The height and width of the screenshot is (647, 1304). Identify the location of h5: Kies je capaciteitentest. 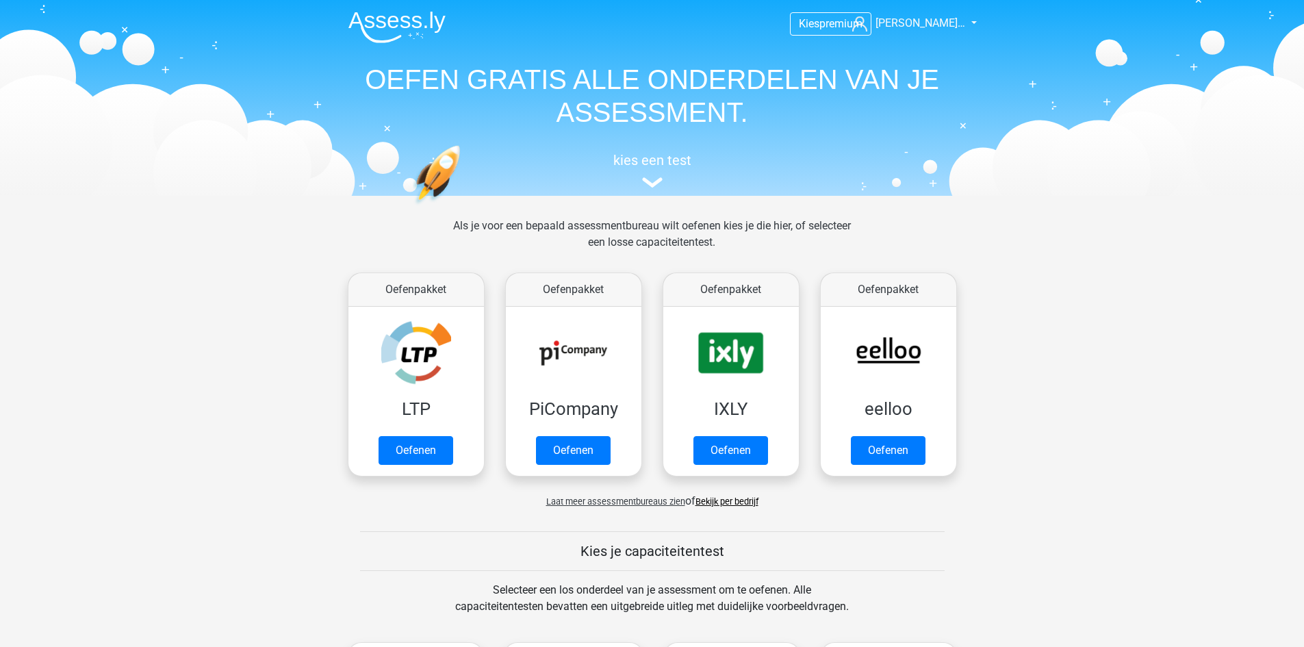
(652, 551).